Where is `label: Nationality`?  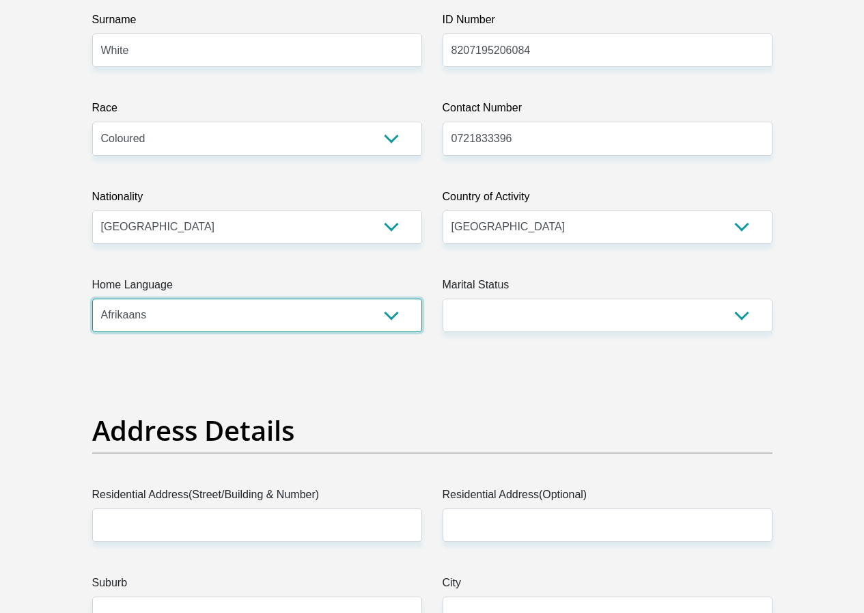
label: Nationality is located at coordinates (257, 200).